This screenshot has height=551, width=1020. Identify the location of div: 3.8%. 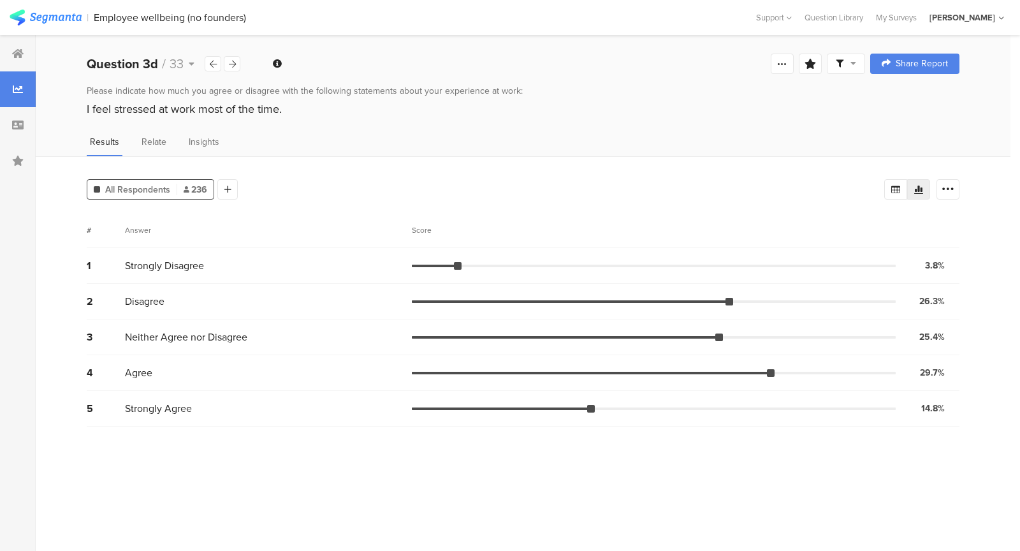
(934, 265).